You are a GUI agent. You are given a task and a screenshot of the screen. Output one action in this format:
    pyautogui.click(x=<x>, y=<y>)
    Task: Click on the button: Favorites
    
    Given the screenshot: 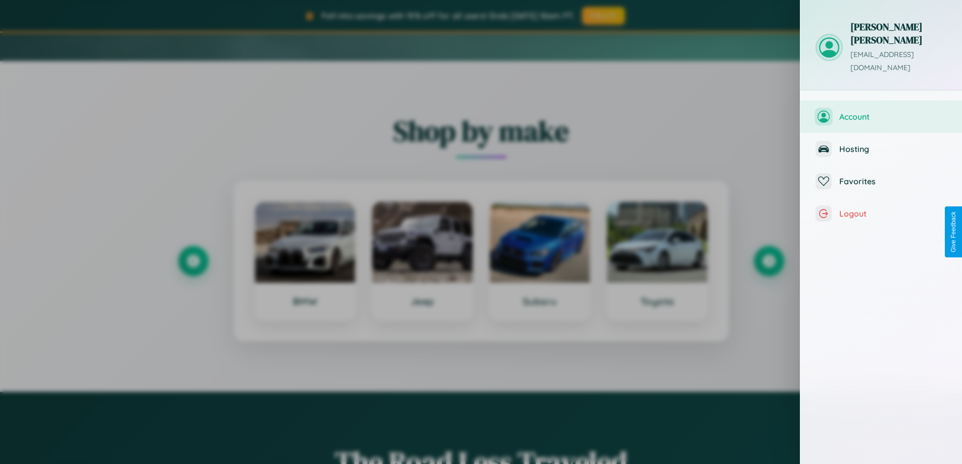 What is the action you would take?
    pyautogui.click(x=881, y=181)
    